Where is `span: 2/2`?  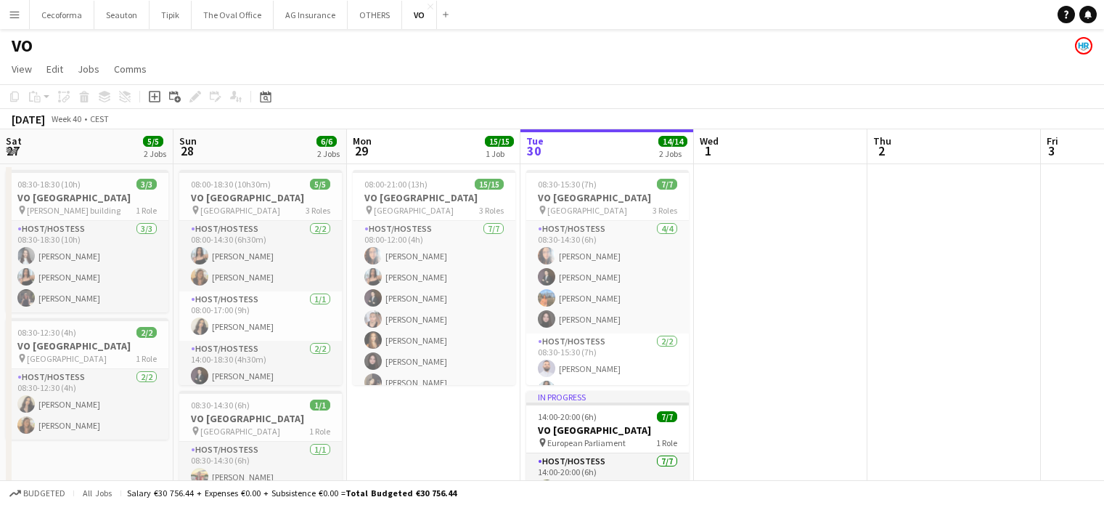
span: 2/2 is located at coordinates (147, 332).